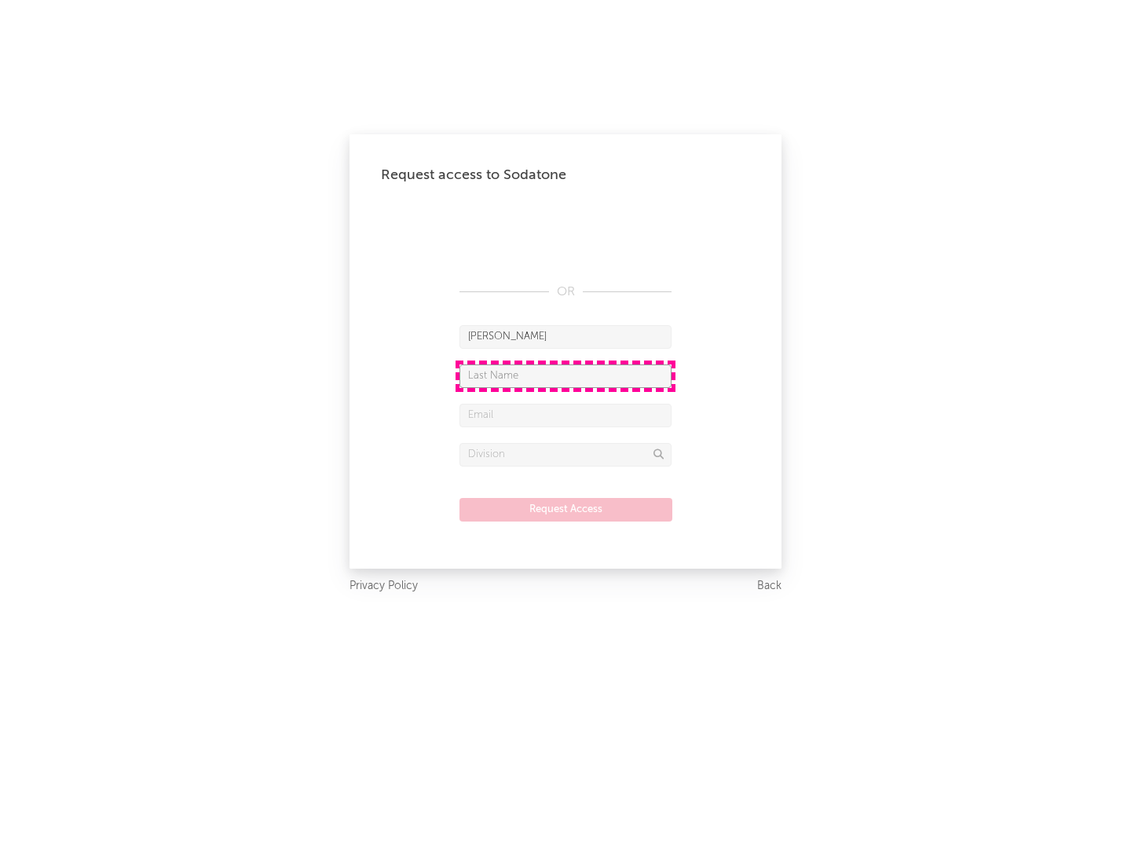 This screenshot has width=1131, height=864. I want to click on a: Privacy Policy, so click(383, 586).